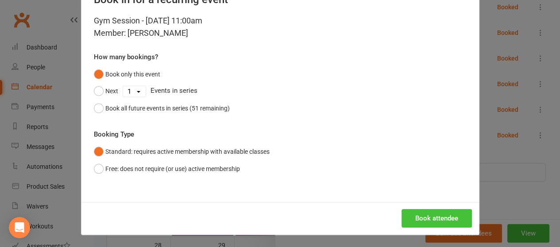 The width and height of the screenshot is (560, 247). What do you see at coordinates (127, 74) in the screenshot?
I see `button: Book only this event` at bounding box center [127, 74].